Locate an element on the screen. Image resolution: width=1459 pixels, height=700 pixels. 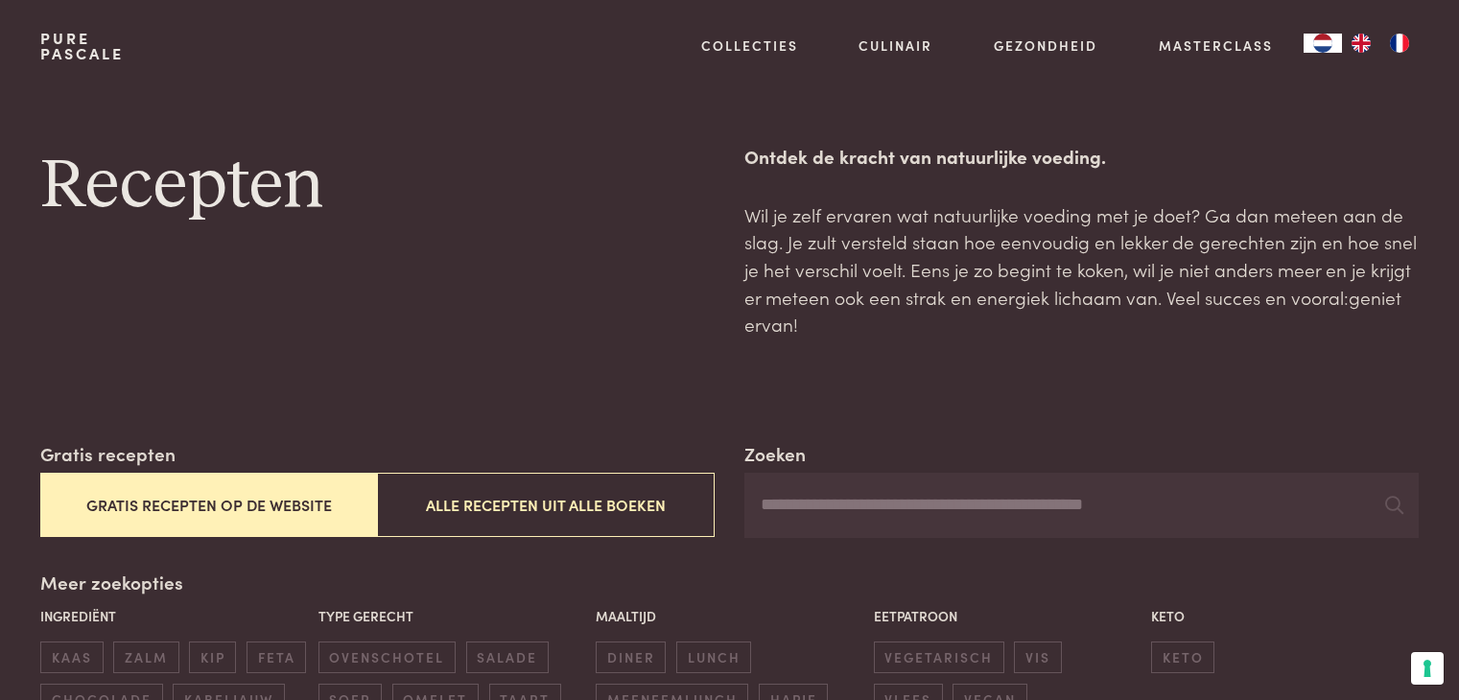
a: Gezondheid is located at coordinates (1046, 45).